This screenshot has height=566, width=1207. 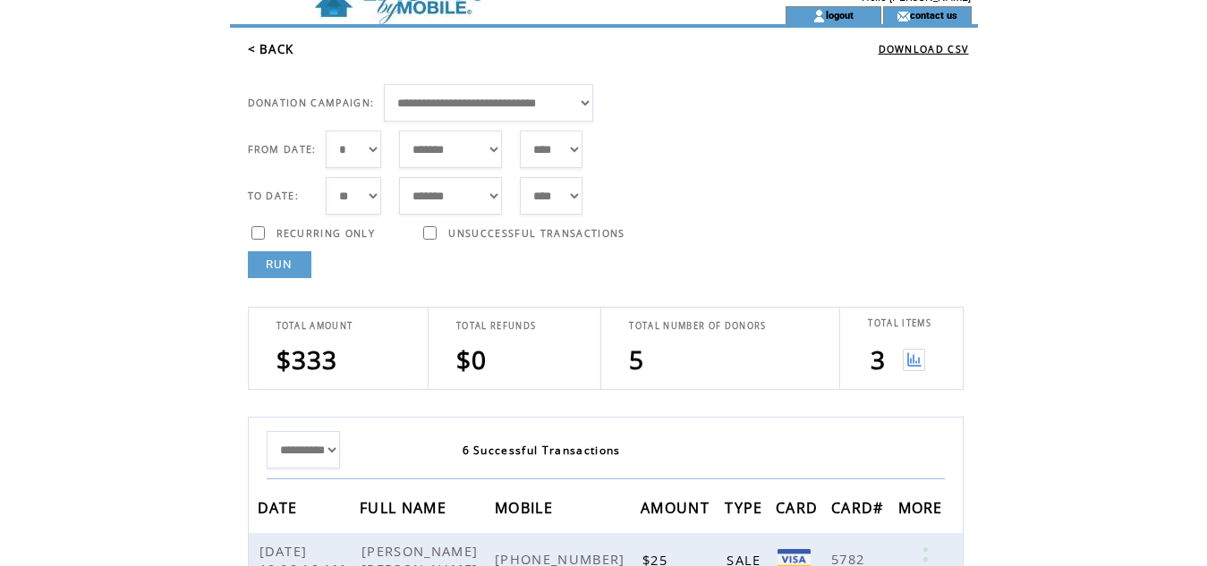 What do you see at coordinates (536, 233) in the screenshot?
I see `span: UNSUCCESSFUL TRANSACTIONS` at bounding box center [536, 233].